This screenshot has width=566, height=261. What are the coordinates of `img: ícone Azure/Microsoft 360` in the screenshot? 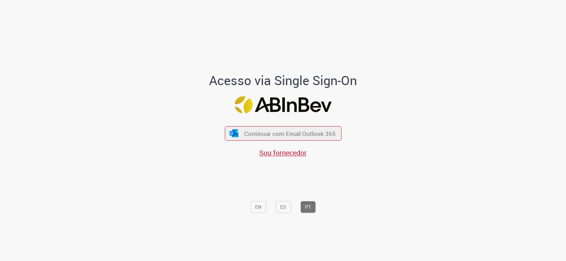 It's located at (234, 133).